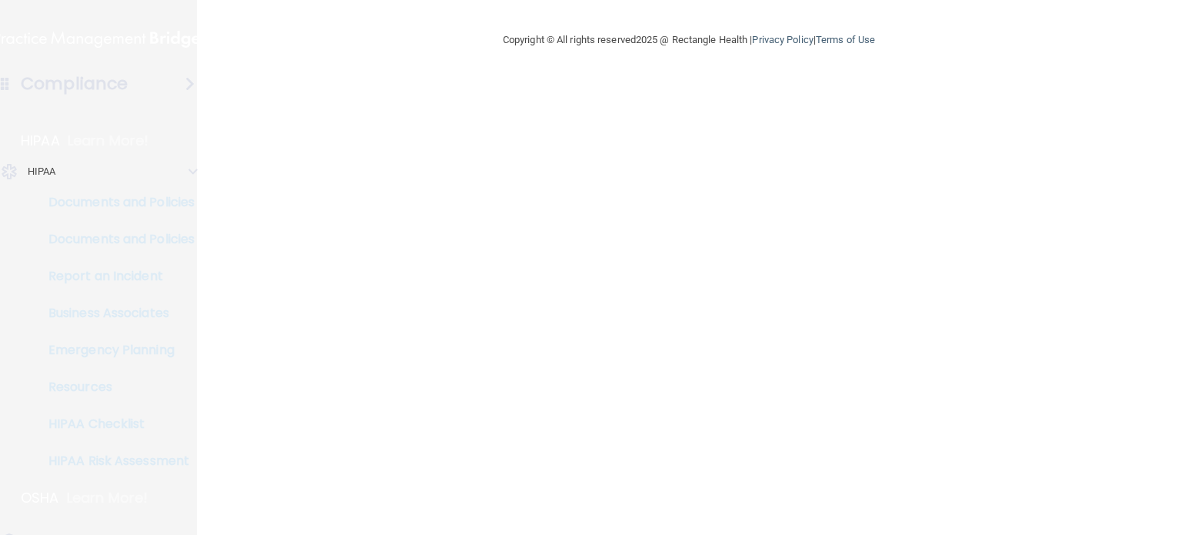 The height and width of the screenshot is (535, 1181). What do you see at coordinates (115, 424) in the screenshot?
I see `p: HIPAA Checklist` at bounding box center [115, 424].